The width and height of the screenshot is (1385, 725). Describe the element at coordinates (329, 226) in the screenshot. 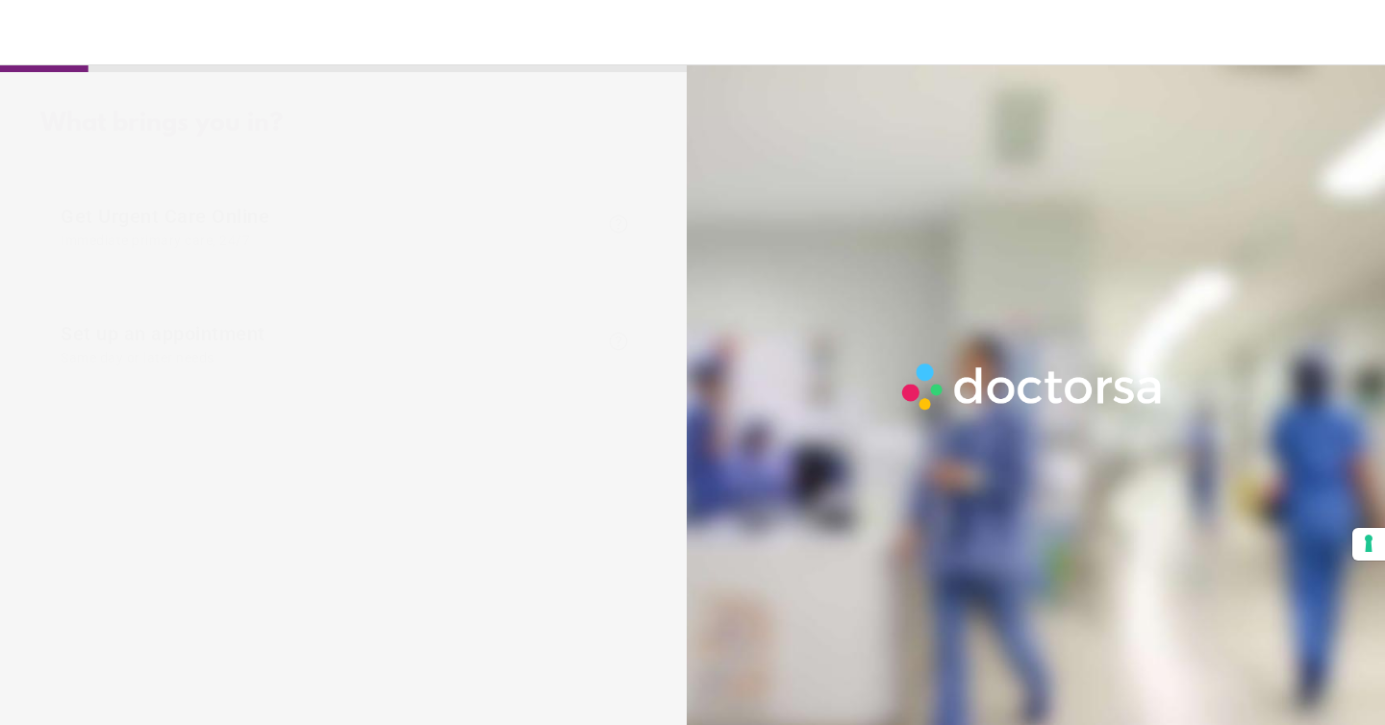

I see `span: Get Urgent Care Online` at that location.